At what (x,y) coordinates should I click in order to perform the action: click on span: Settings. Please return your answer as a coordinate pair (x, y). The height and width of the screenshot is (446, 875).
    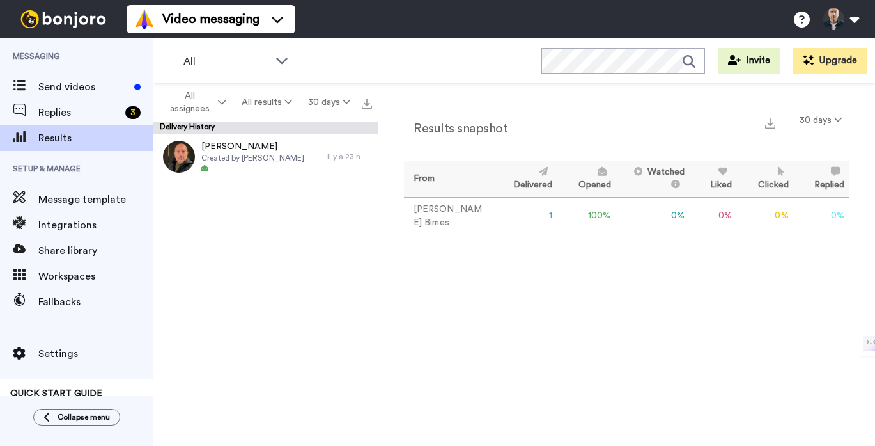
    Looking at the image, I should click on (96, 353).